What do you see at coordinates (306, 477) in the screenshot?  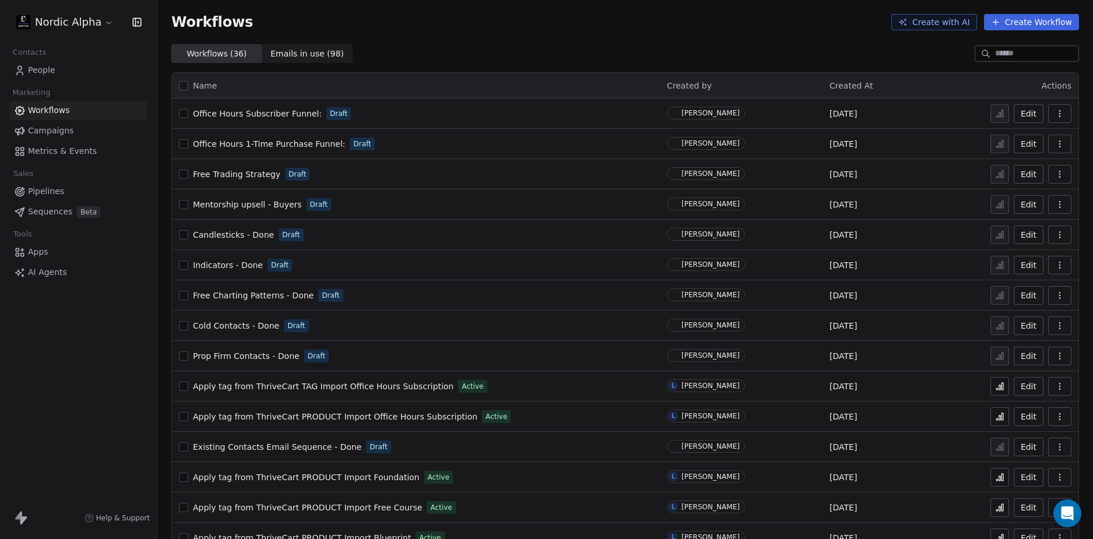 I see `span: Apply tag from ThriveCart PRODUCT Import Foundation` at bounding box center [306, 477].